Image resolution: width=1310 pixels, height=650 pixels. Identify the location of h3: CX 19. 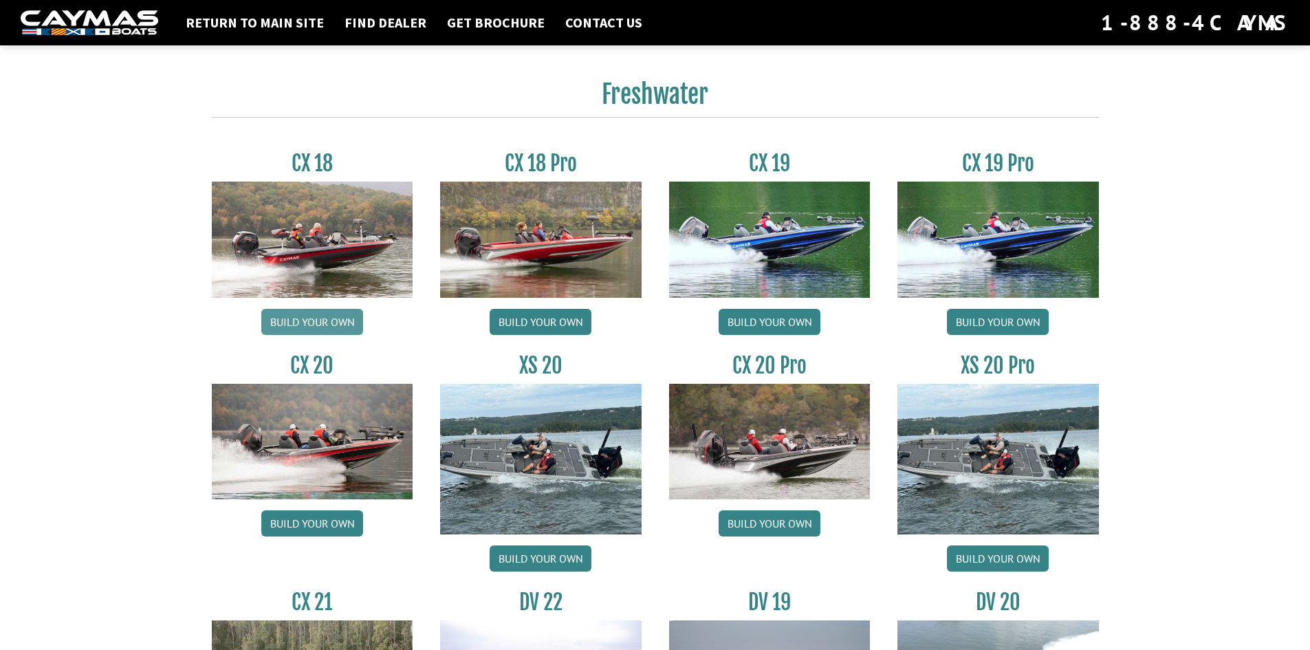
(769, 163).